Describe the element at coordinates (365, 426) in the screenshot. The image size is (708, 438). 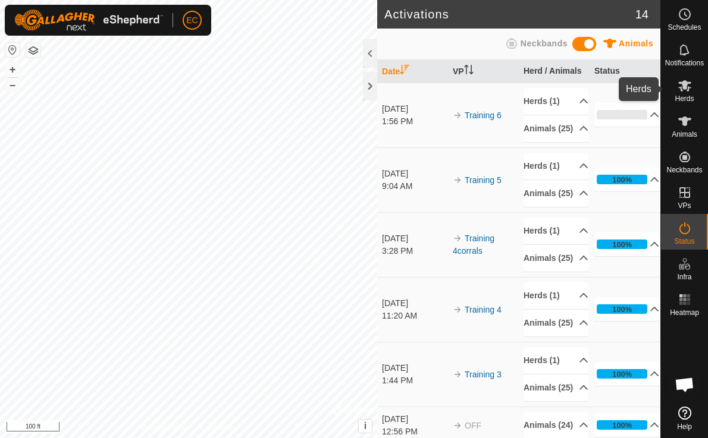
I see `span: i` at that location.